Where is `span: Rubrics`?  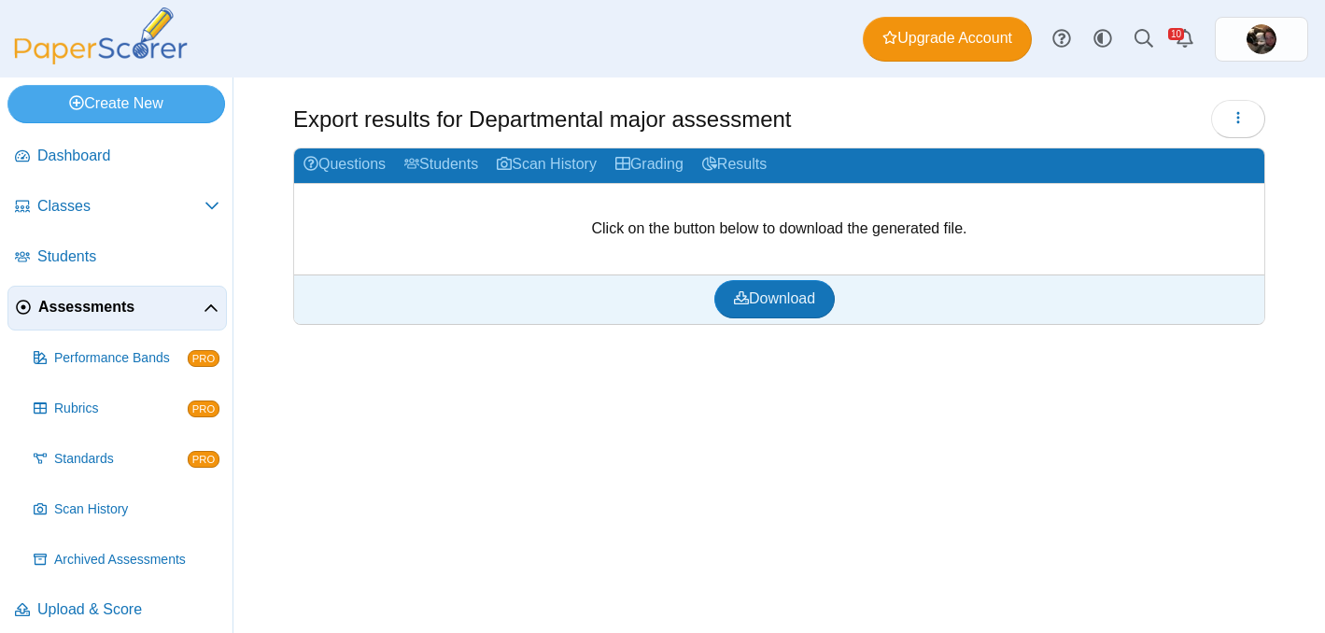 span: Rubrics is located at coordinates (120, 409).